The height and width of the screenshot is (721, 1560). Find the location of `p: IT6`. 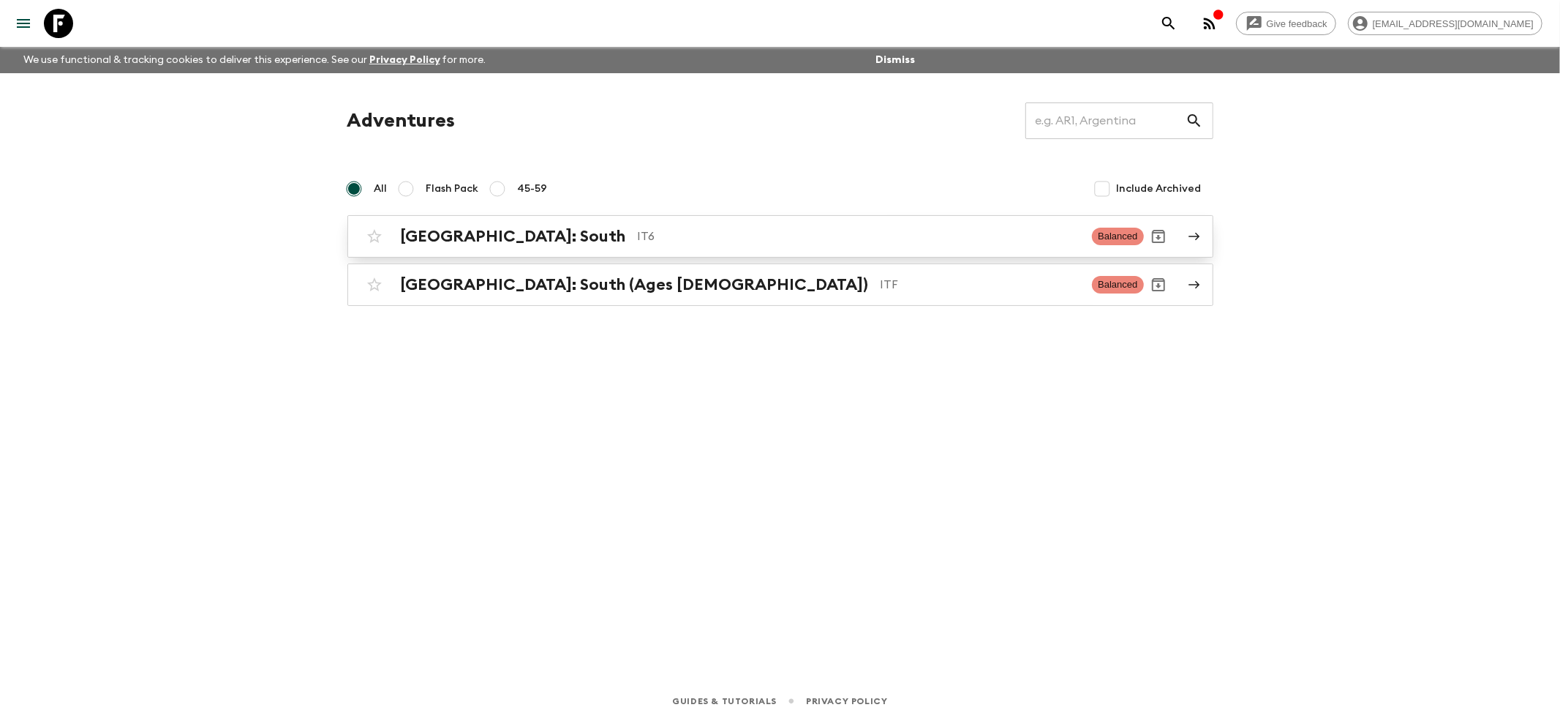

p: IT6 is located at coordinates (860, 236).